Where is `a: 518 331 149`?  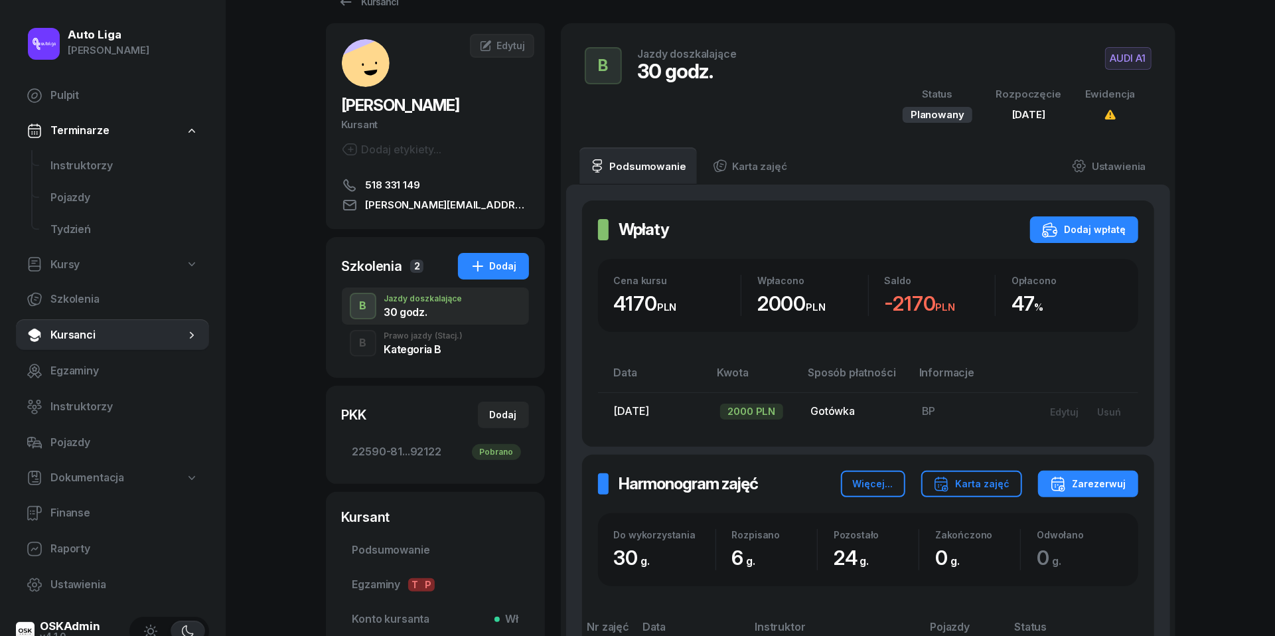
a: 518 331 149 is located at coordinates (435, 185).